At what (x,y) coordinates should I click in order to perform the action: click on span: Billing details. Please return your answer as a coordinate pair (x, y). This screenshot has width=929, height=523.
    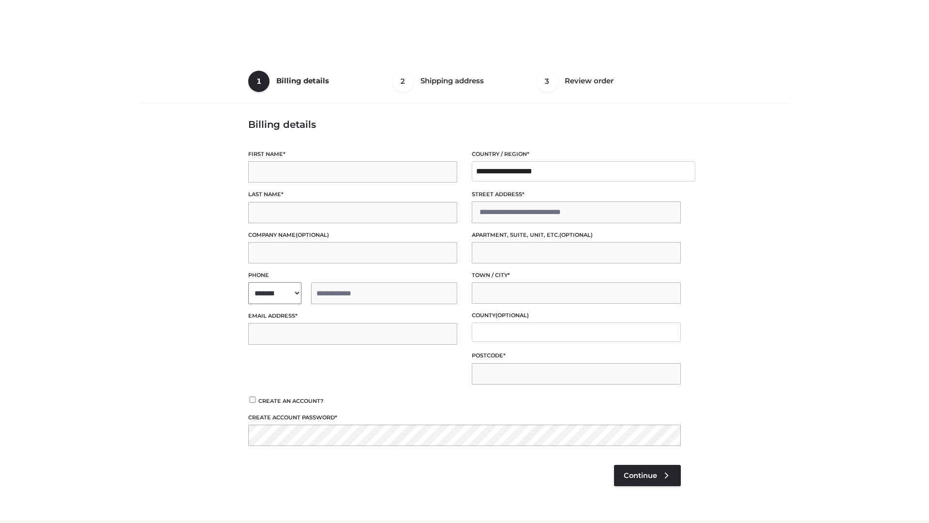
    Looking at the image, I should click on (302, 80).